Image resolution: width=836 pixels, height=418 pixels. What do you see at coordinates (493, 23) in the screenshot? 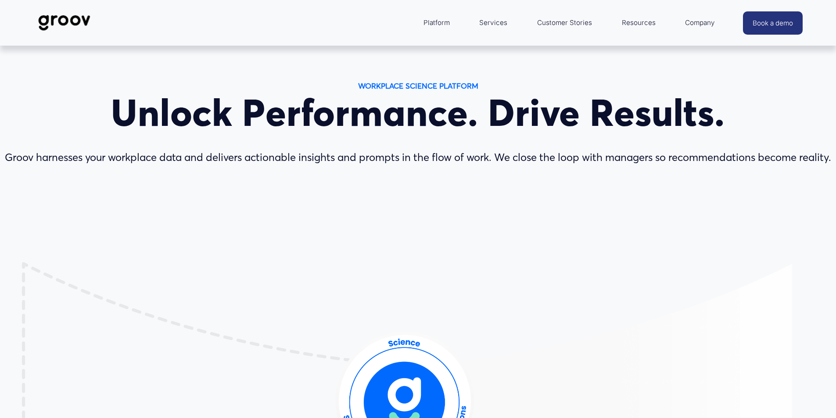
I see `a: Services` at bounding box center [493, 23].